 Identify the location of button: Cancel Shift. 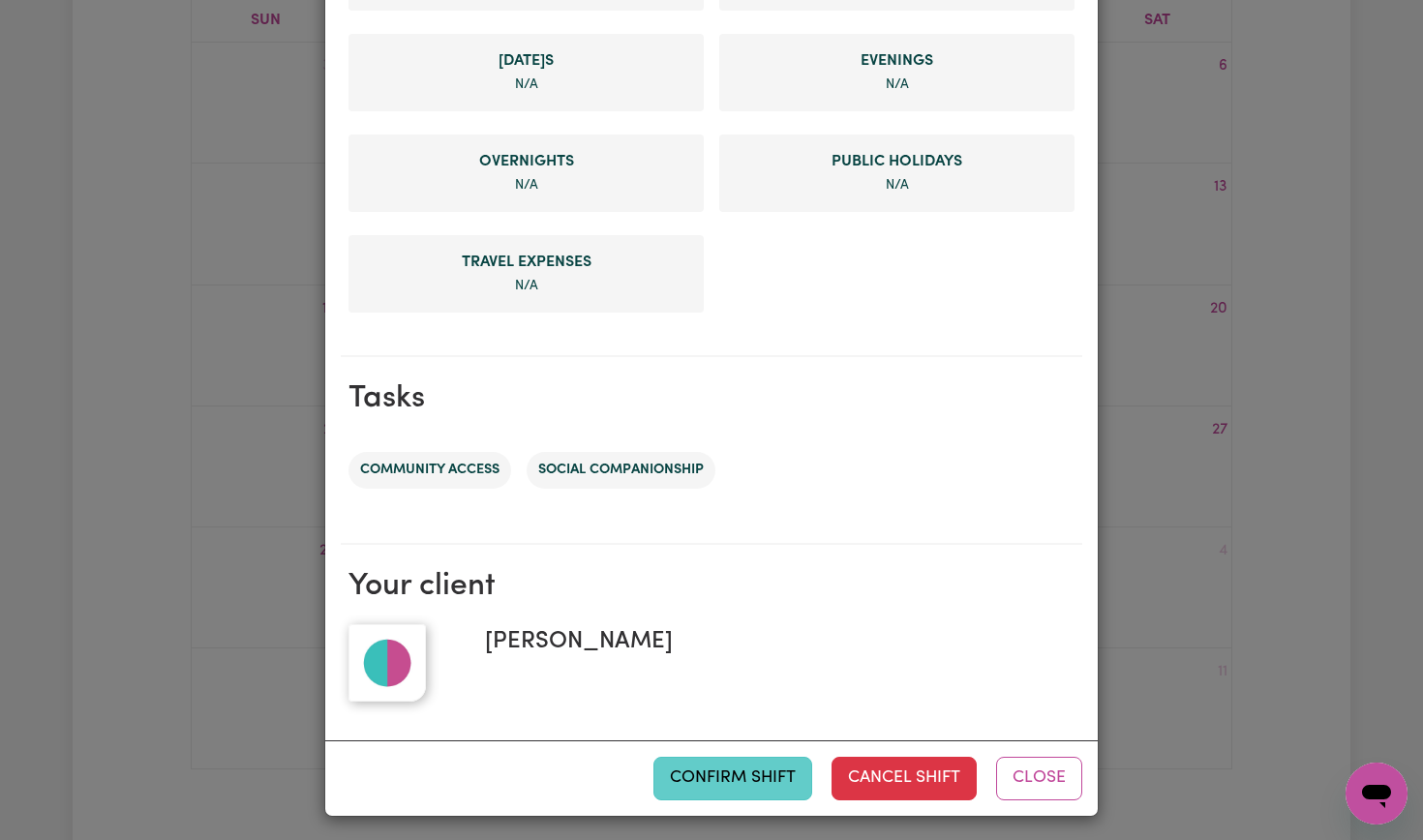
(905, 779).